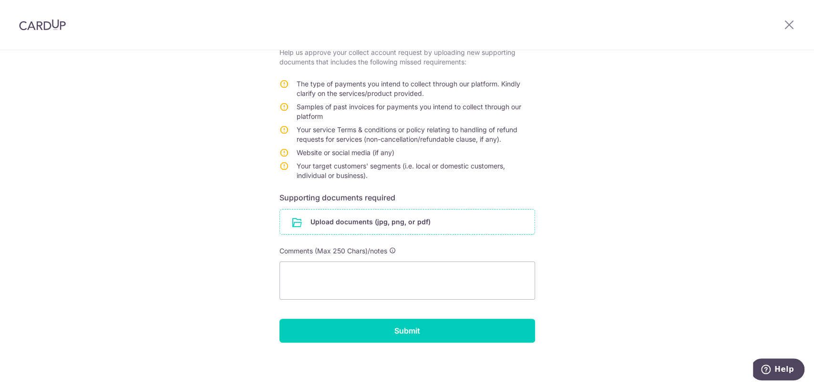 The width and height of the screenshot is (814, 387). I want to click on h6: Supporting documents required, so click(407, 197).